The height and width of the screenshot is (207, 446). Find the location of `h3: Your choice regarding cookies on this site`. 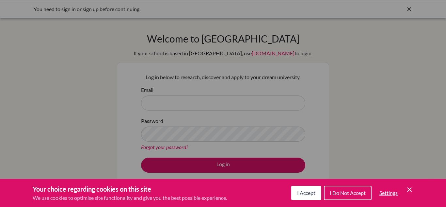

h3: Your choice regarding cookies on this site is located at coordinates (130, 189).